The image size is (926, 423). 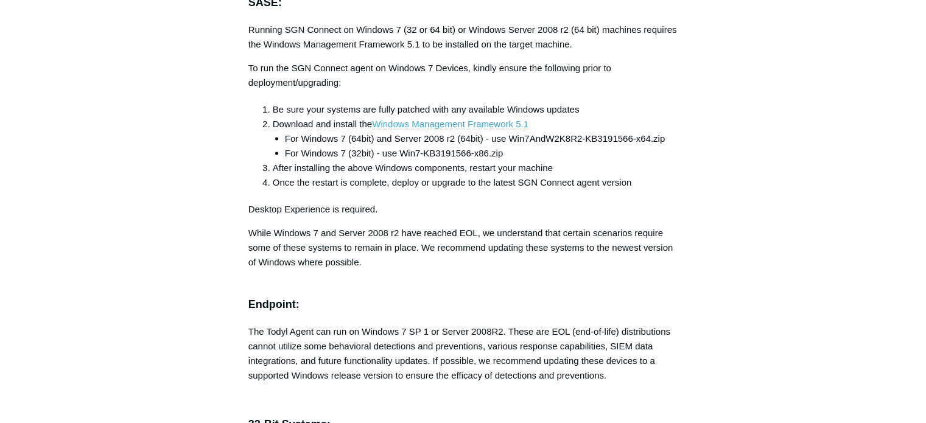 I want to click on span: While Windows 7 and Server 2008 r2 have reached EOL, we understand that certain scenarios require..., so click(x=461, y=247).